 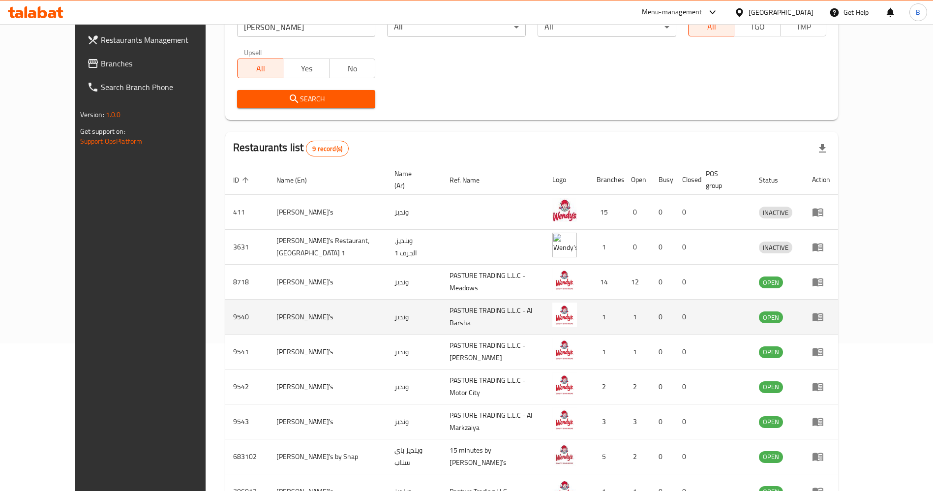 What do you see at coordinates (804, 27) in the screenshot?
I see `span: TMP` at bounding box center [804, 27].